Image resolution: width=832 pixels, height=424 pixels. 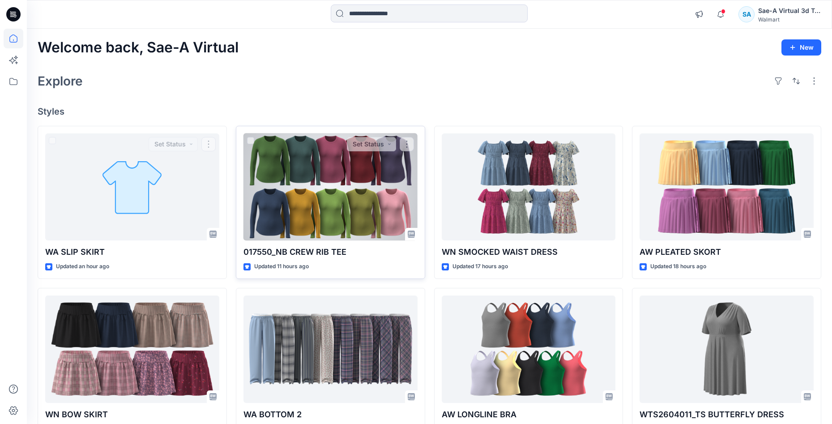 I want to click on h2: Welcome back, Sae-A Virtual, so click(x=138, y=47).